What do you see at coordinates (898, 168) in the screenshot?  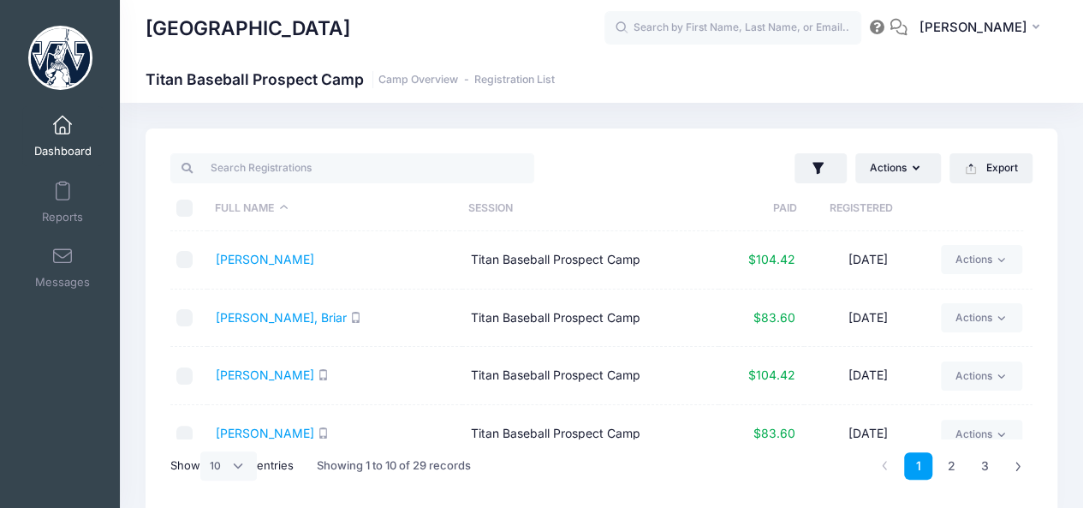 I see `button: Actions` at bounding box center [898, 168].